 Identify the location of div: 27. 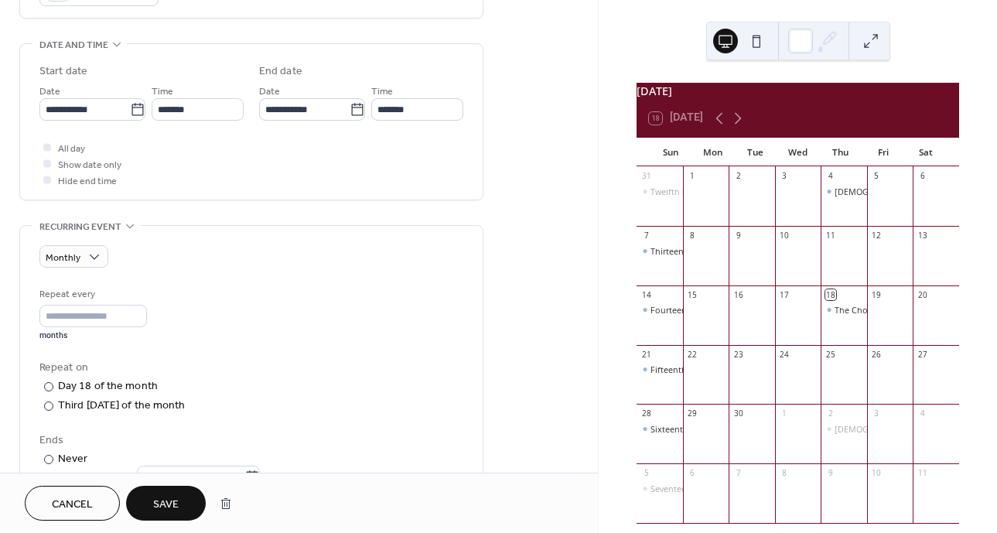
(923, 354).